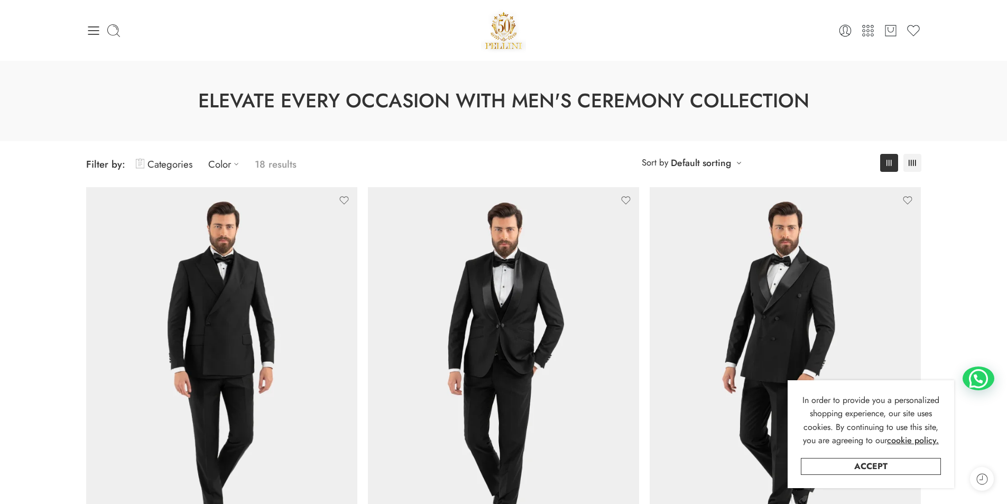 This screenshot has width=1007, height=504. Describe the element at coordinates (106, 164) in the screenshot. I see `span: Filter by:` at that location.